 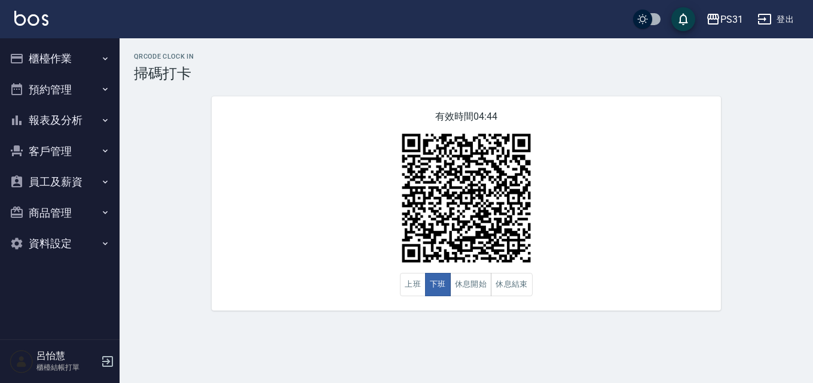 I want to click on button: 資料設定, so click(x=60, y=243).